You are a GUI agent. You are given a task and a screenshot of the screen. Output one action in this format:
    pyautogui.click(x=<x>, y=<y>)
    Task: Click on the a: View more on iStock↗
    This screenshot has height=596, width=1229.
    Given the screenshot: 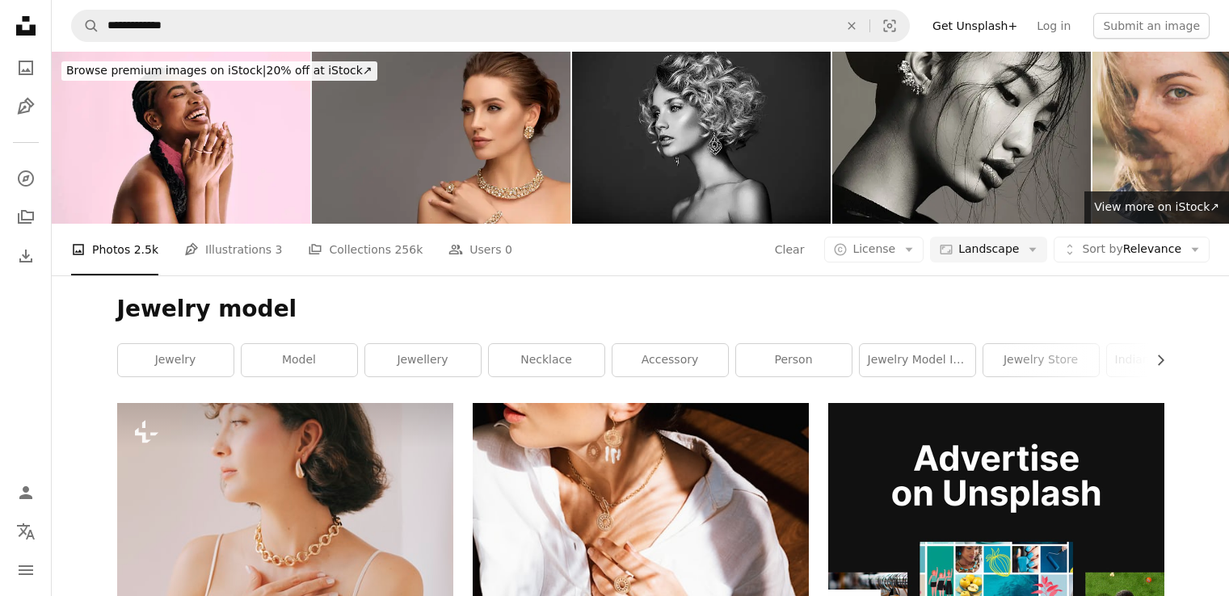 What is the action you would take?
    pyautogui.click(x=1157, y=208)
    